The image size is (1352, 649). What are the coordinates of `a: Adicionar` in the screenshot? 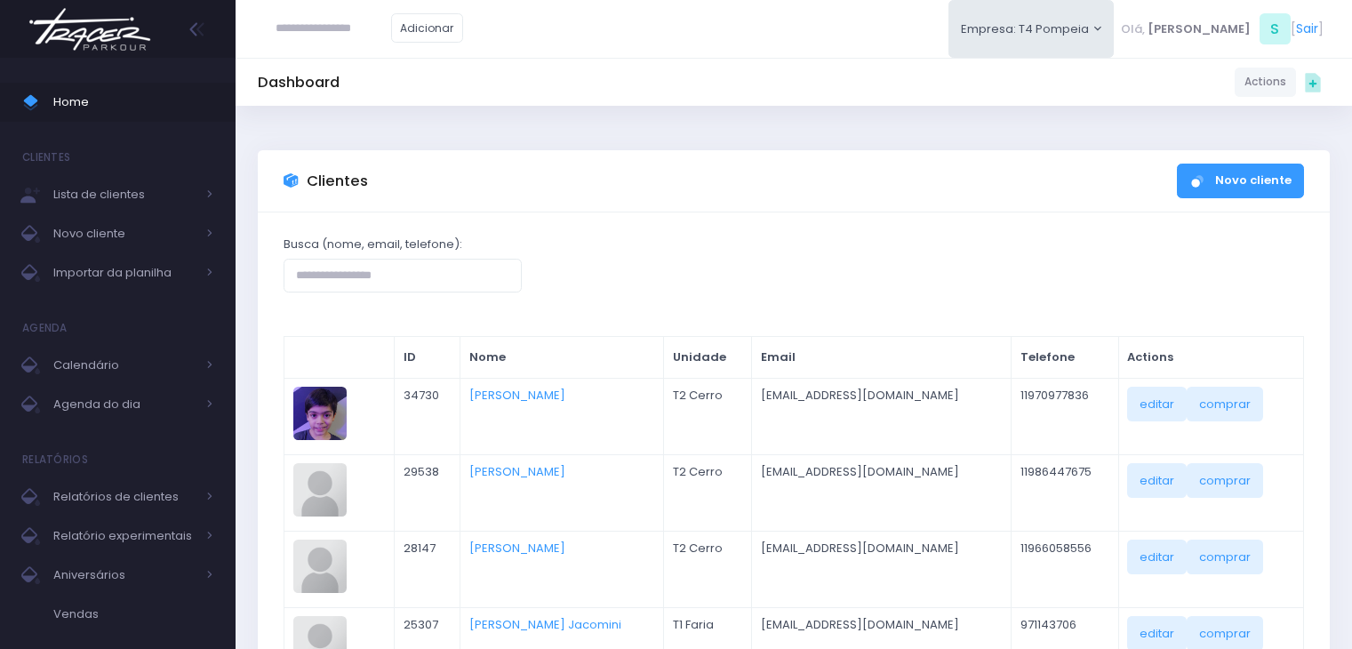 It's located at (427, 28).